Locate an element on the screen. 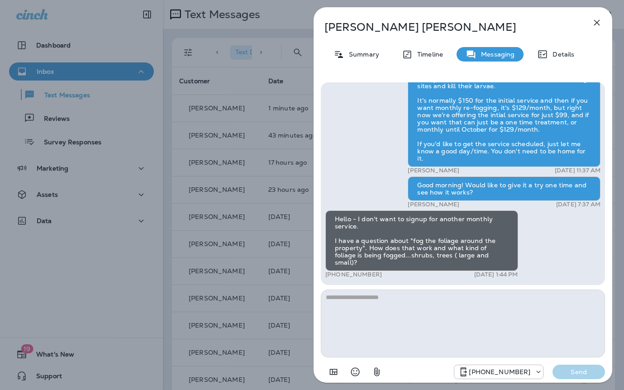 This screenshot has width=624, height=390. p: Messaging is located at coordinates (496, 54).